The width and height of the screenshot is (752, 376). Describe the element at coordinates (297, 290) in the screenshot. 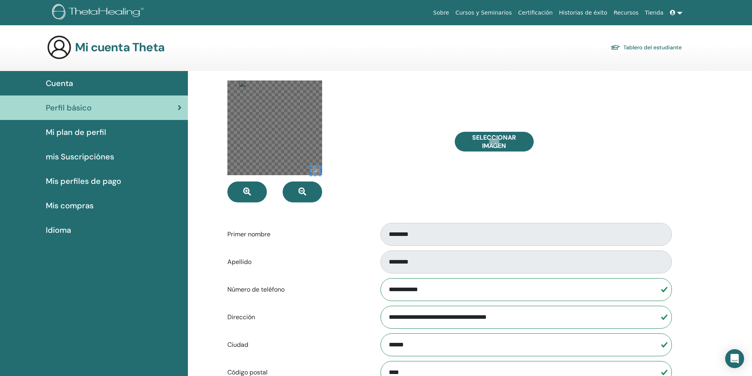

I see `label: Número de teléfono` at that location.